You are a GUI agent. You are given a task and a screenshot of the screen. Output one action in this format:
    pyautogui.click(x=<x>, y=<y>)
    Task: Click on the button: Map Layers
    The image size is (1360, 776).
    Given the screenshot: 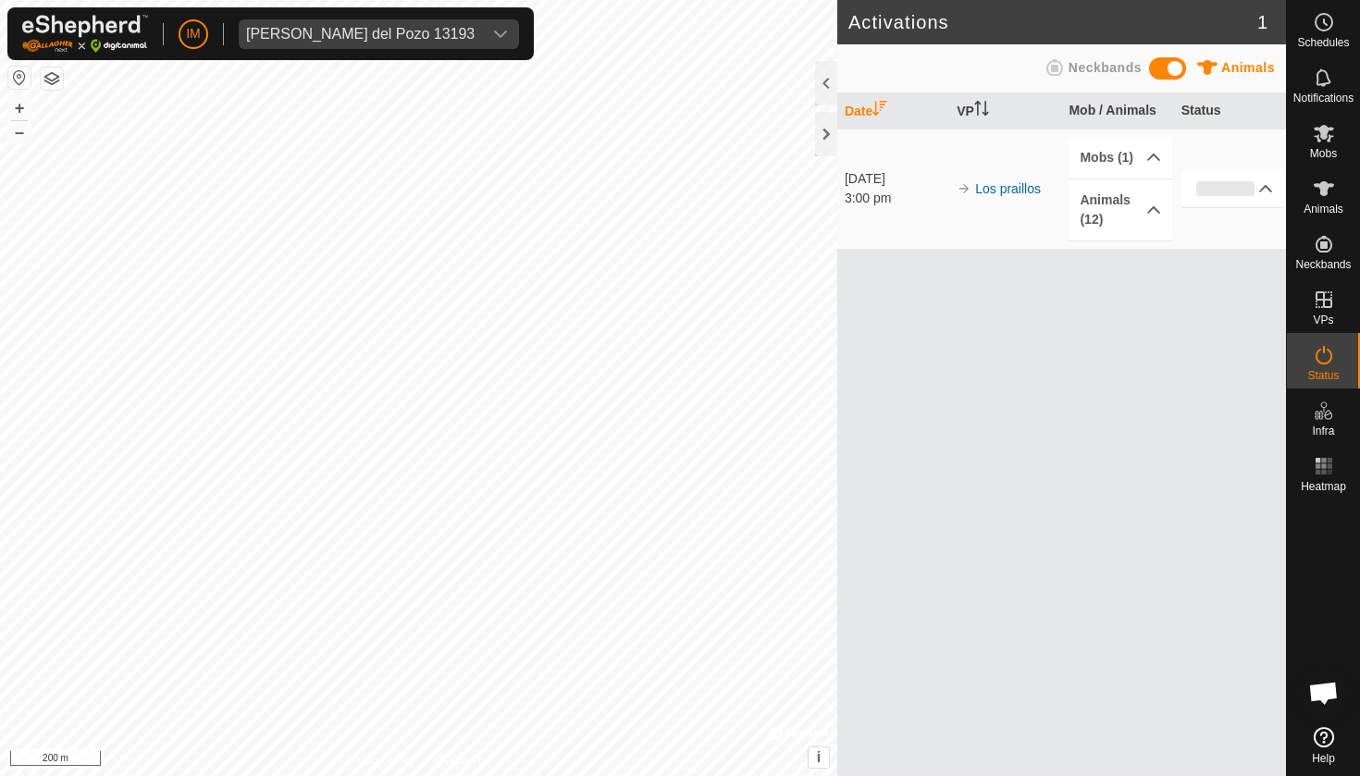 What is the action you would take?
    pyautogui.click(x=52, y=79)
    